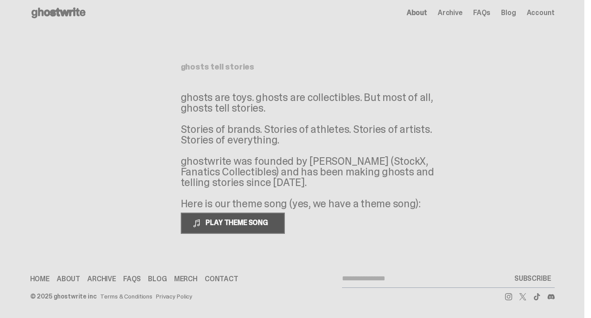  What do you see at coordinates (292, 67) in the screenshot?
I see `h1: ghosts tell stories` at bounding box center [292, 67].